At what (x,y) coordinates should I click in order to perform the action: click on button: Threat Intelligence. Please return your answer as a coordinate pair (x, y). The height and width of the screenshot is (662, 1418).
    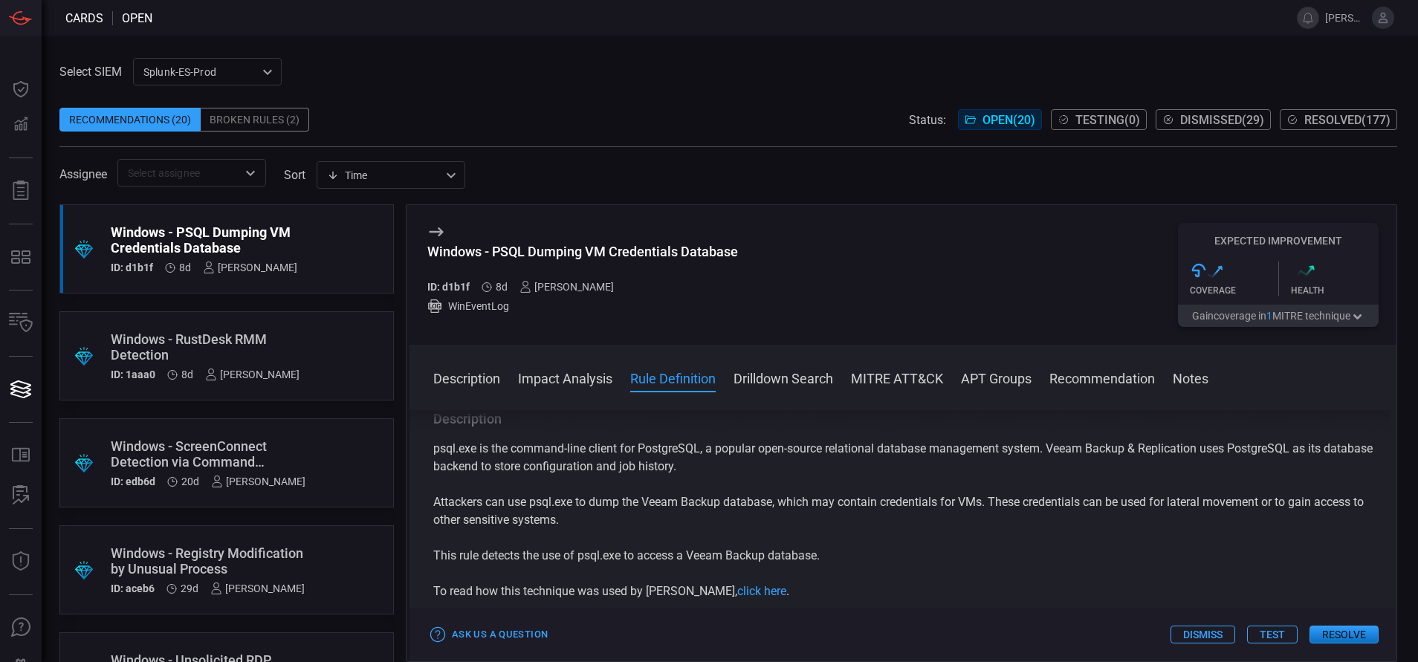
    Looking at the image, I should click on (21, 562).